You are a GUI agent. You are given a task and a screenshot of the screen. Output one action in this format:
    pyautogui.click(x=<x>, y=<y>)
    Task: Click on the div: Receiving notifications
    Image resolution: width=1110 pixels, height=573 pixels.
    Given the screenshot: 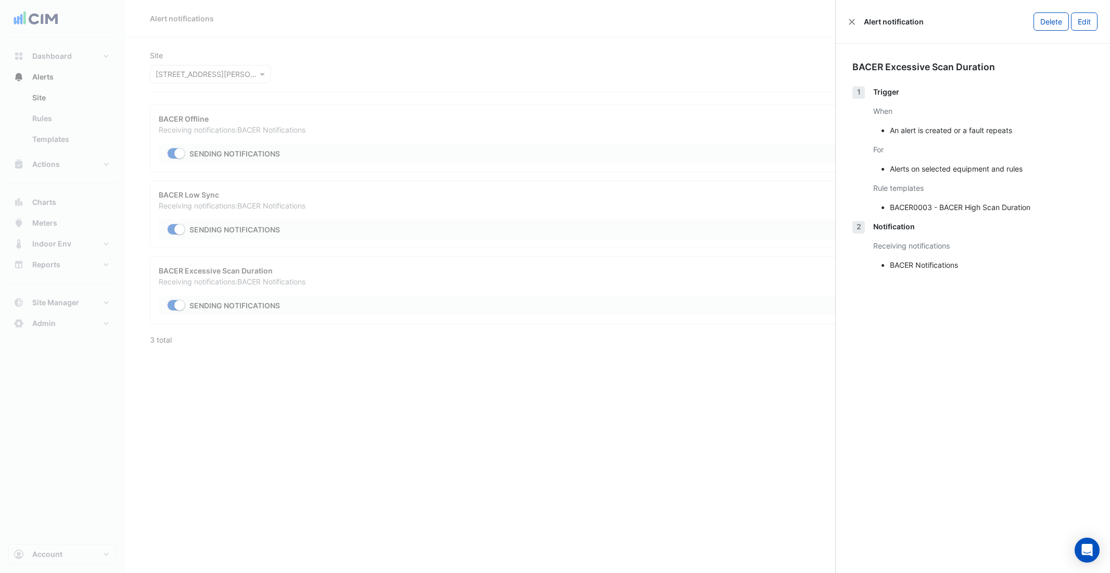 What is the action you would take?
    pyautogui.click(x=983, y=246)
    